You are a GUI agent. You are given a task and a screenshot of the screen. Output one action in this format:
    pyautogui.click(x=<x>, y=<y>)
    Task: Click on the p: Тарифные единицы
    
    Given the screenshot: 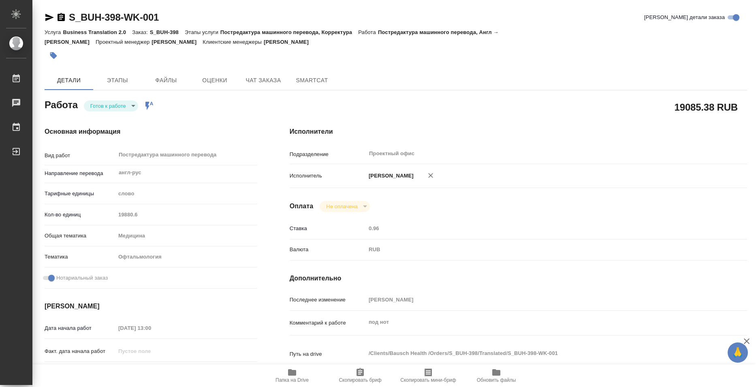 What is the action you would take?
    pyautogui.click(x=80, y=194)
    